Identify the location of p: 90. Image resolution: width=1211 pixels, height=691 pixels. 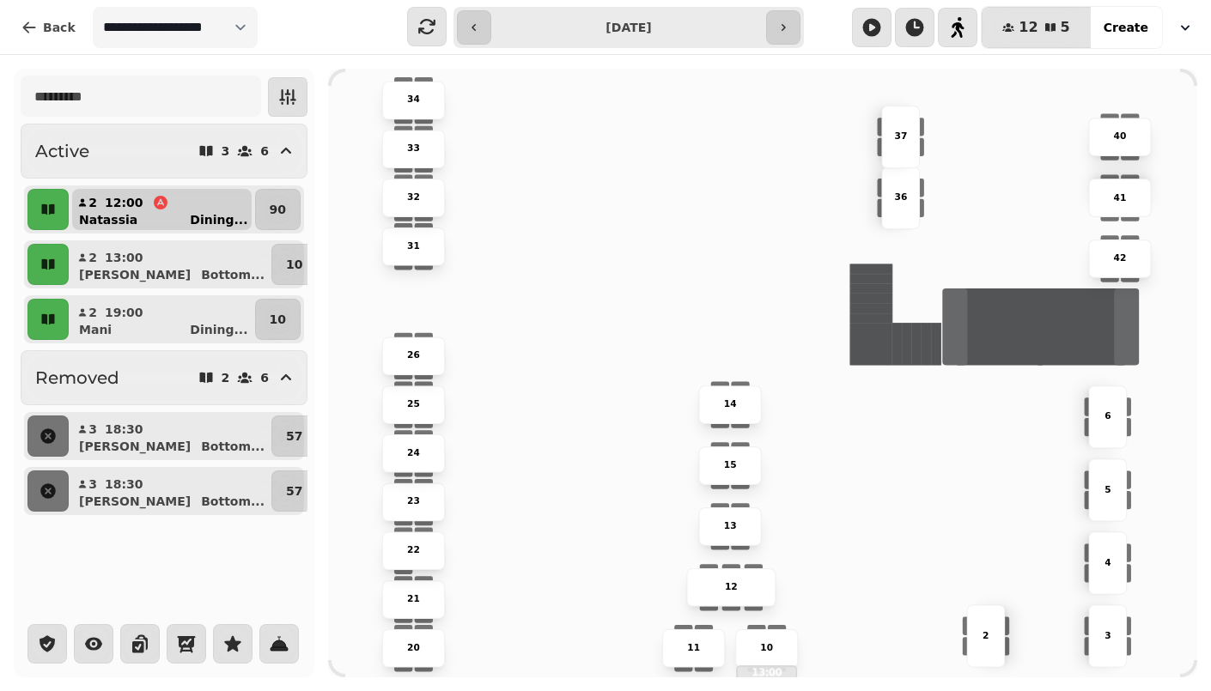
(277, 210).